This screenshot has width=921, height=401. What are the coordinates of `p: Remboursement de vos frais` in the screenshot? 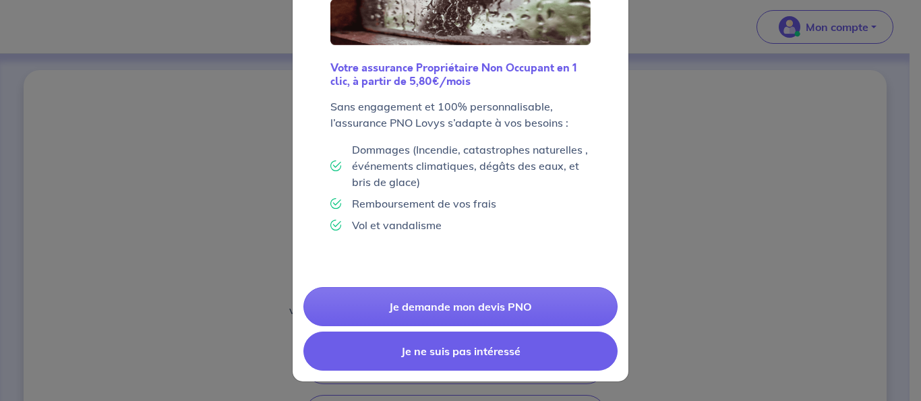 It's located at (424, 204).